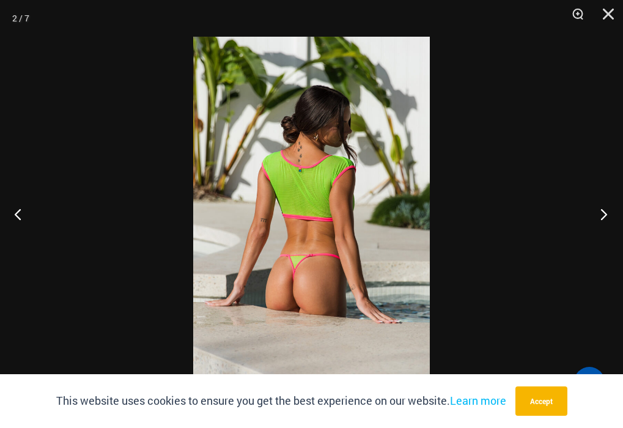 The width and height of the screenshot is (623, 428). I want to click on div: 2 / 7, so click(21, 18).